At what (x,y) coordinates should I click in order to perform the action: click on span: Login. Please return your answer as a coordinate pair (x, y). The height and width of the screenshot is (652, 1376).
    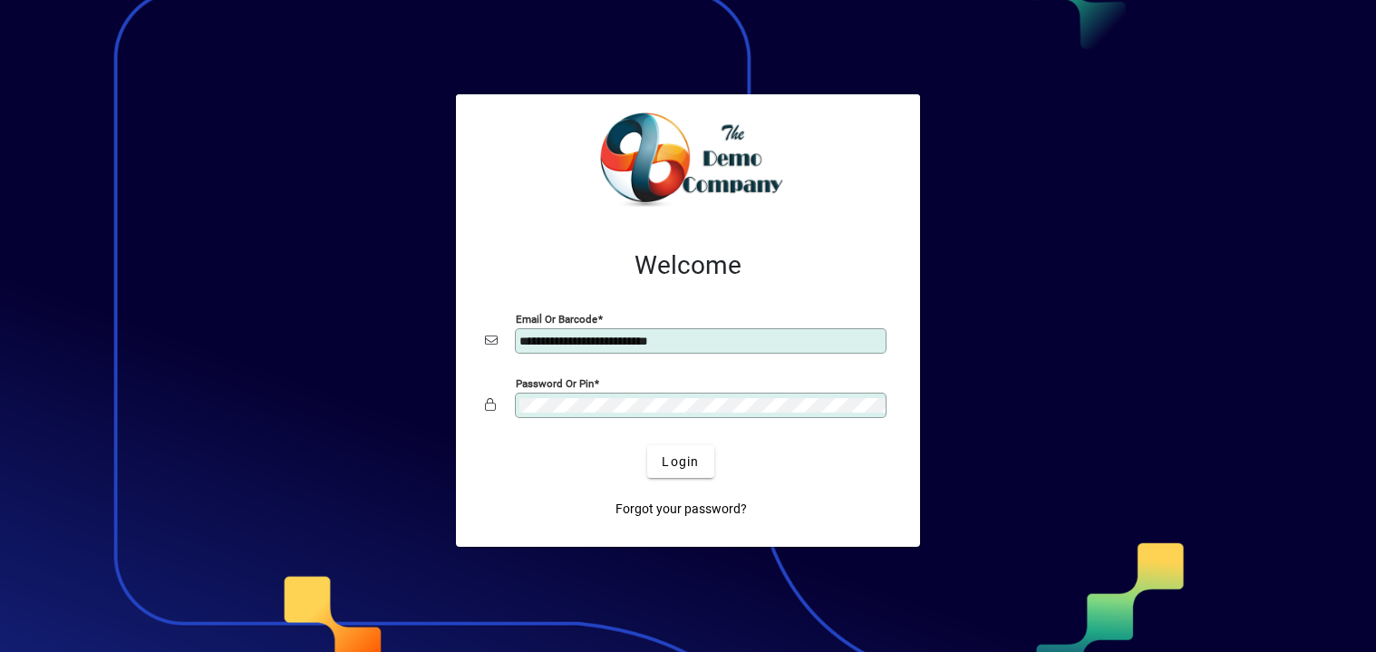
    Looking at the image, I should click on (680, 461).